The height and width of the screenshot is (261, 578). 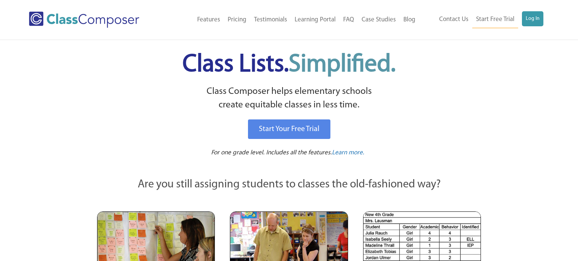 What do you see at coordinates (409, 20) in the screenshot?
I see `a: Blog` at bounding box center [409, 20].